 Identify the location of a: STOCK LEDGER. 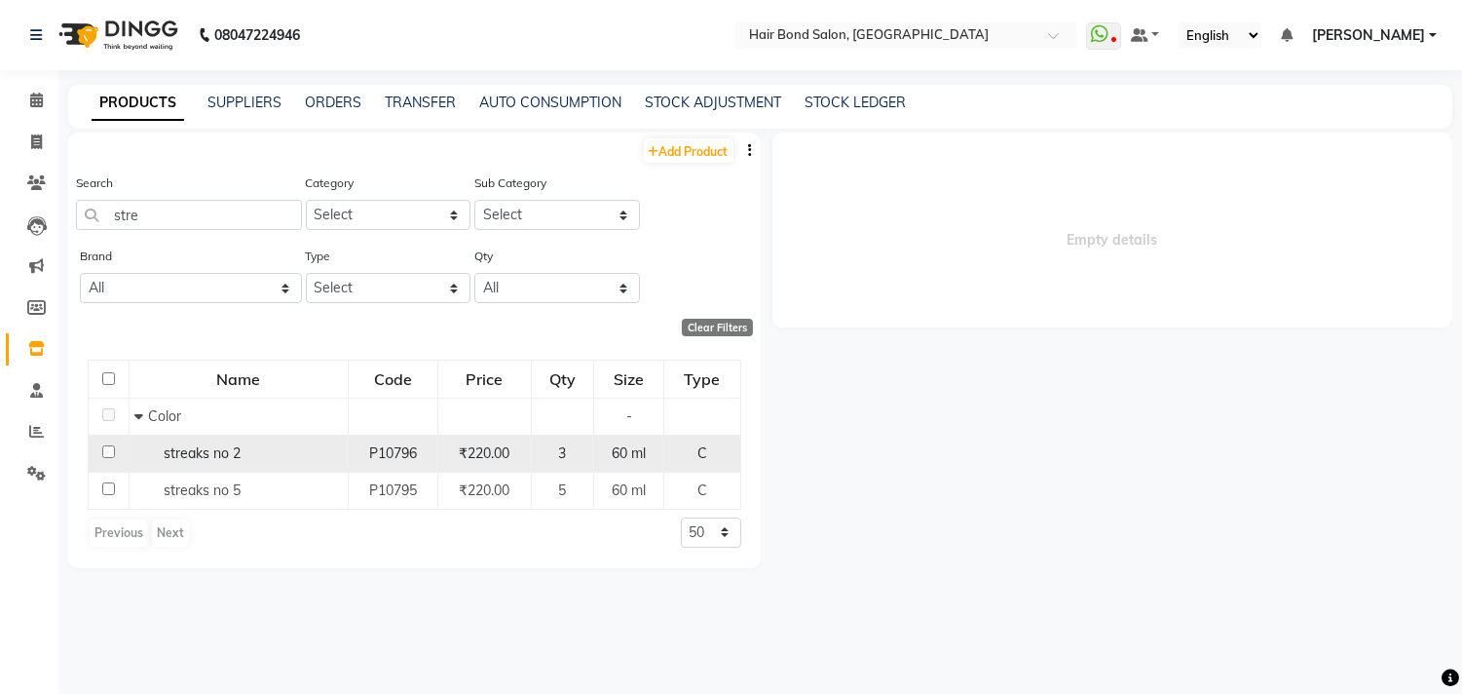
(855, 102).